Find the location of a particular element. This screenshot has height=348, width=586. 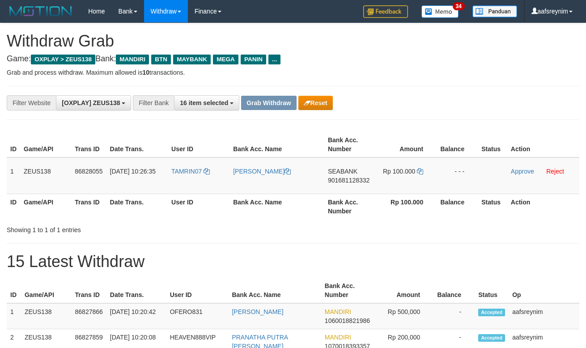

span: Copy 901681128332 to clipboard is located at coordinates (348, 180).